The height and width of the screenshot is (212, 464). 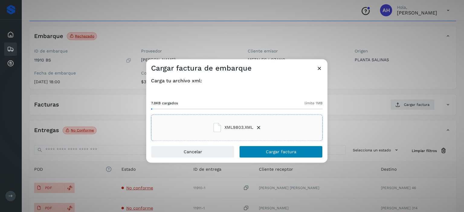 I want to click on h4: Carga tu archivo xml:, so click(x=237, y=81).